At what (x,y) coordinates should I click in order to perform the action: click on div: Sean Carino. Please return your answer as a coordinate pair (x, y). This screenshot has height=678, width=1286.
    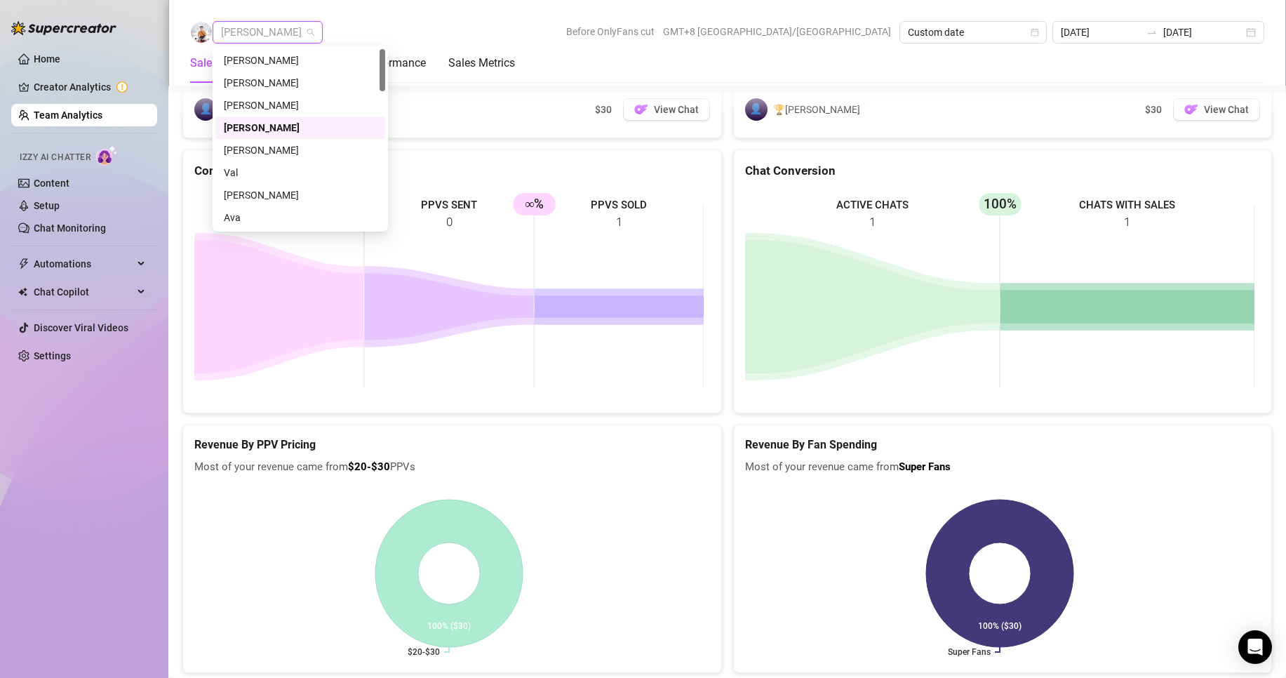
    Looking at the image, I should click on (300, 60).